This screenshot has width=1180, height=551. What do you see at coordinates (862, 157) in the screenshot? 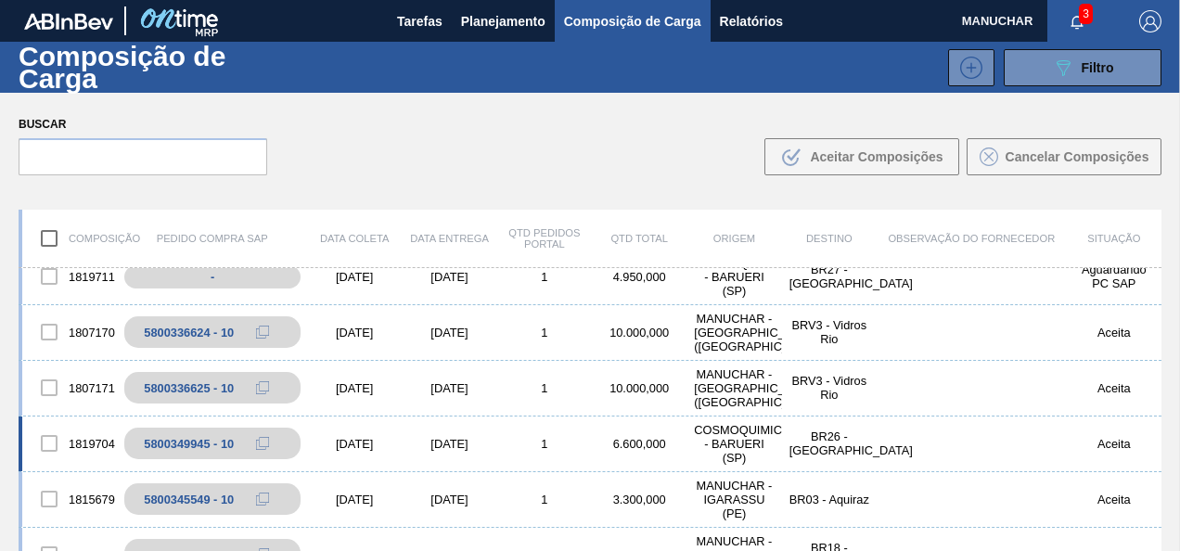
I see `button: Aceitar Composições` at bounding box center [862, 157].